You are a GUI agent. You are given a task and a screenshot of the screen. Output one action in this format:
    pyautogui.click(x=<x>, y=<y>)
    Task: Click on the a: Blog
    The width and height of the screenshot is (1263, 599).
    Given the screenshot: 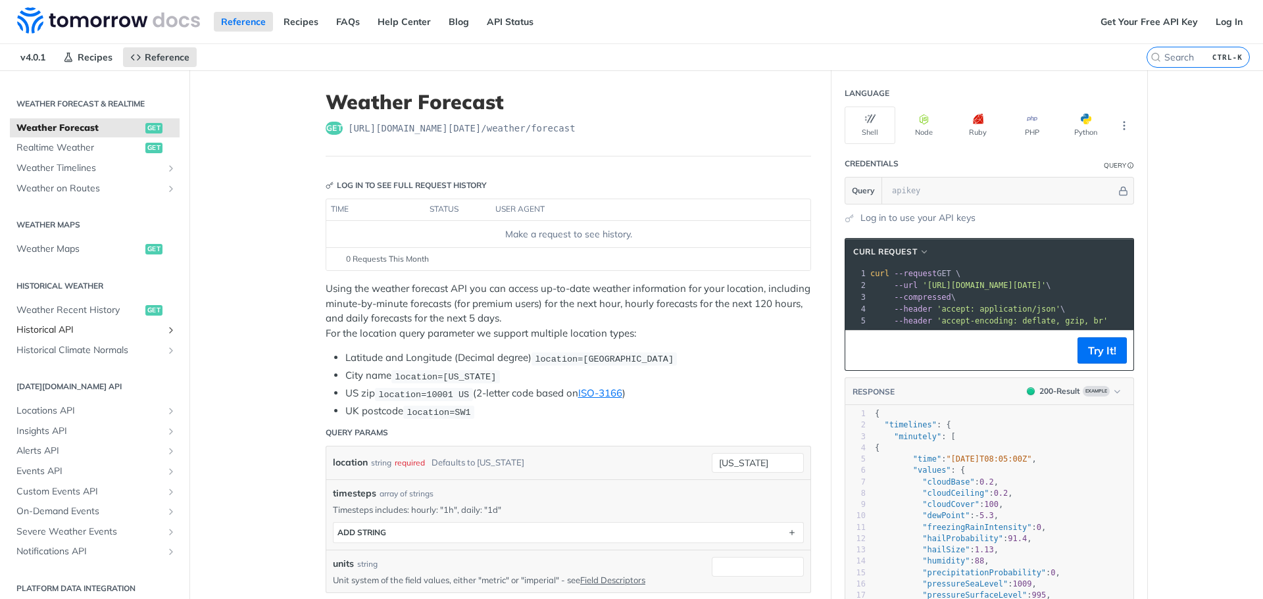 What is the action you would take?
    pyautogui.click(x=458, y=22)
    